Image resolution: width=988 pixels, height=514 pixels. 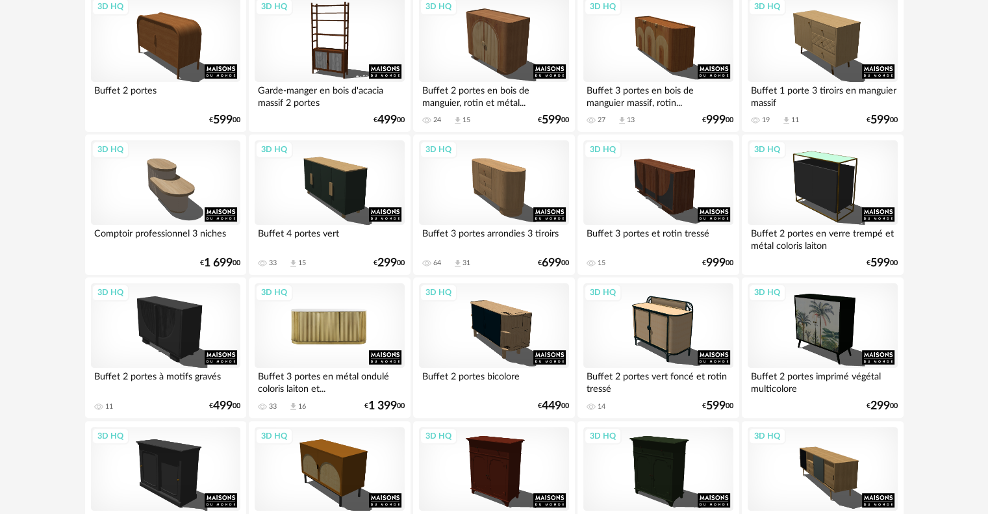 What do you see at coordinates (494, 205) in the screenshot?
I see `a: 3D HQ Buffet 3 portes arrondies 3 tiroirs 64 Download icon 31 €69900` at bounding box center [494, 205].